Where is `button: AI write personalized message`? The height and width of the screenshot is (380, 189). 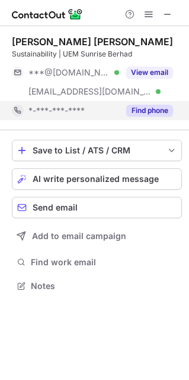
button: AI write personalized message is located at coordinates (97, 179).